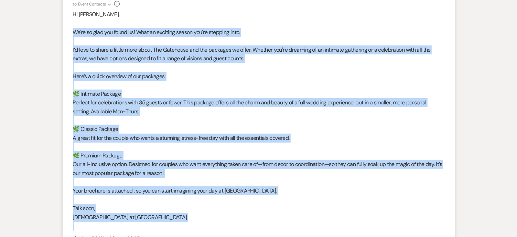  I want to click on span: A great fit for the couple who wants a stunning, stress-free day with all the essentials covered., so click(181, 138).